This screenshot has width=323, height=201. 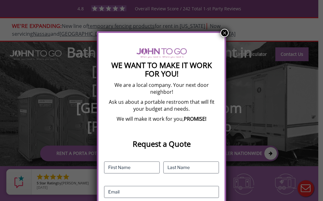 I want to click on input: Last Name, so click(x=191, y=167).